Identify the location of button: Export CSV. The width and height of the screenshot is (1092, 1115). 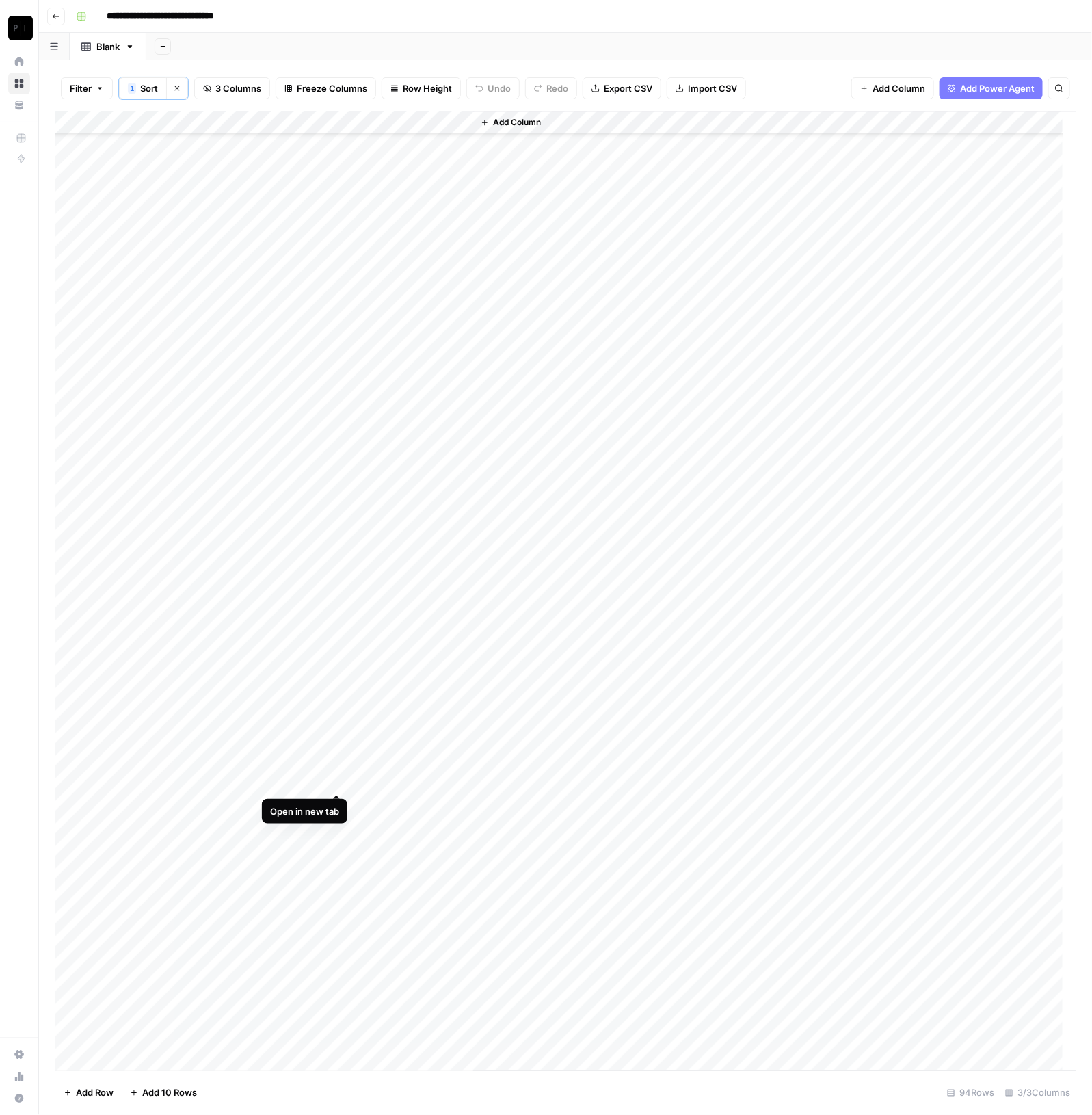
(622, 88).